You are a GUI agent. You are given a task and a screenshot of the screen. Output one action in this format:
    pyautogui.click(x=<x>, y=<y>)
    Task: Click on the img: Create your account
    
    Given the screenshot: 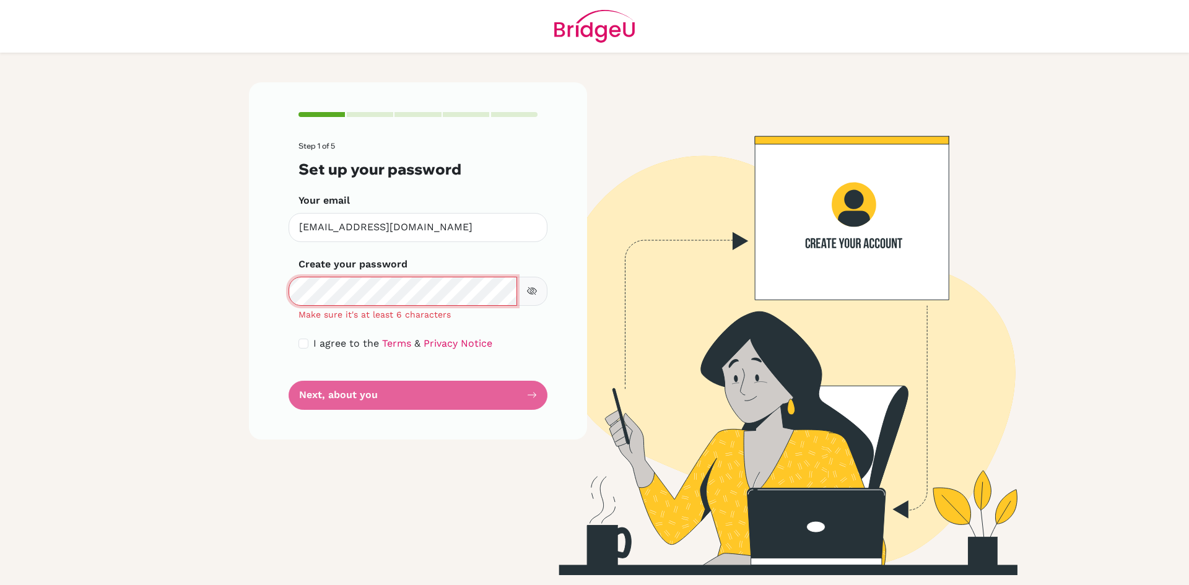 What is the action you would take?
    pyautogui.click(x=771, y=329)
    